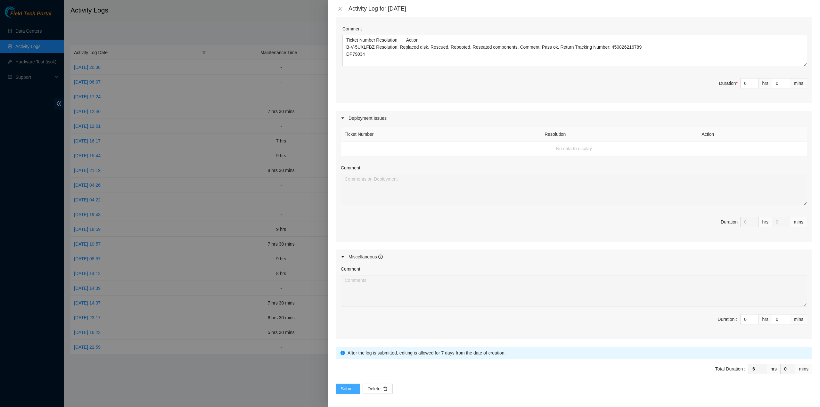 The width and height of the screenshot is (820, 407). I want to click on div: Miscellaneous, so click(365, 257).